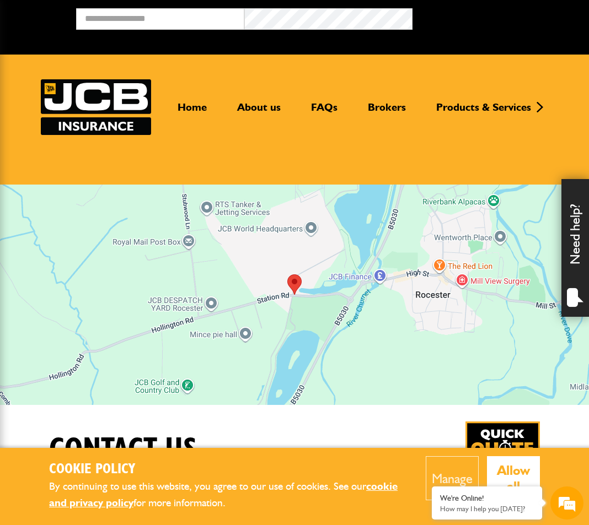 This screenshot has height=525, width=589. Describe the element at coordinates (487, 509) in the screenshot. I see `p: How may I help you today?` at that location.